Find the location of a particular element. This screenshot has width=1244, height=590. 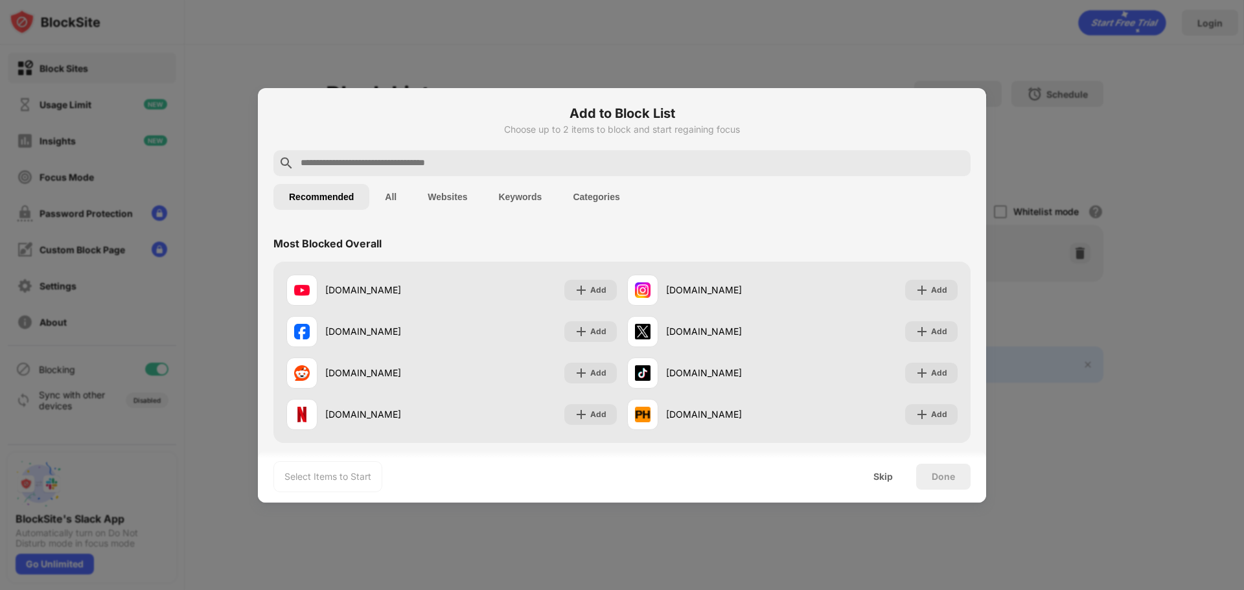

div: Choose up to 2 items to block and start regaining focus is located at coordinates (622, 130).